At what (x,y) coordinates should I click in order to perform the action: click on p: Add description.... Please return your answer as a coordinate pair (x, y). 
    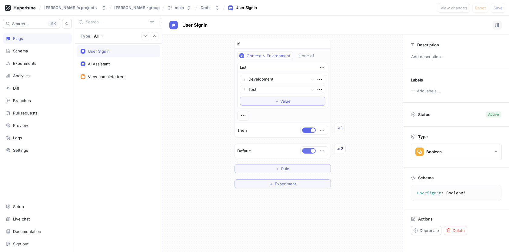
    Looking at the image, I should click on (456, 57).